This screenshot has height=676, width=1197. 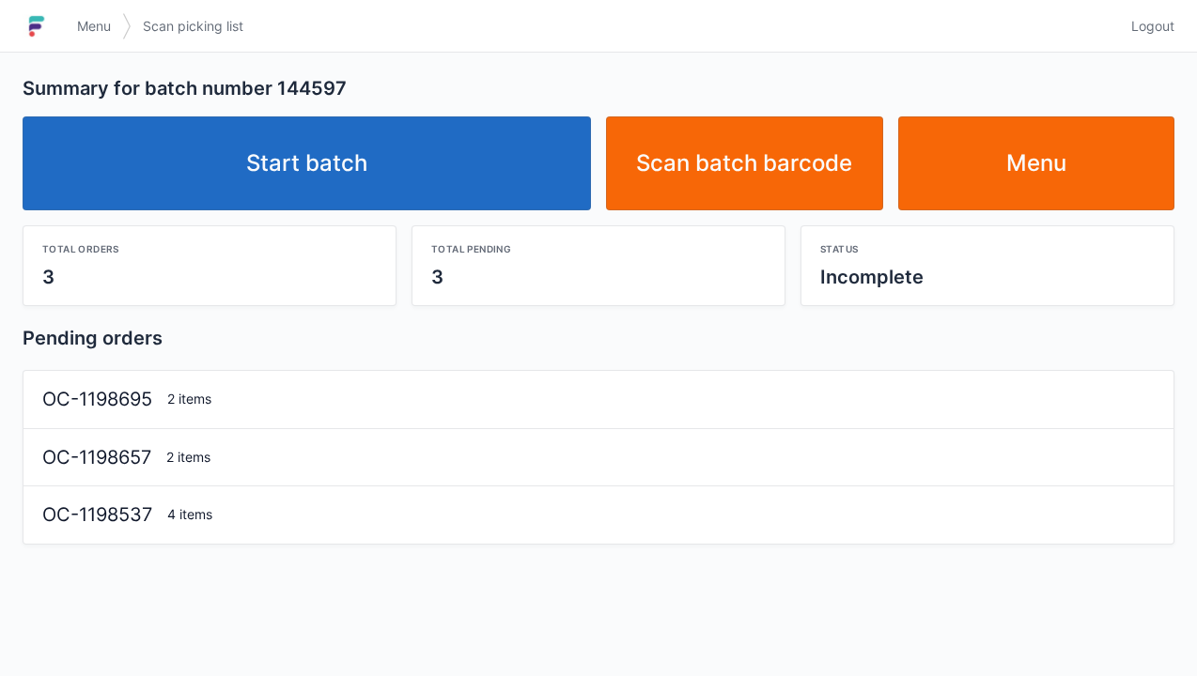 I want to click on img: svg>, so click(x=127, y=26).